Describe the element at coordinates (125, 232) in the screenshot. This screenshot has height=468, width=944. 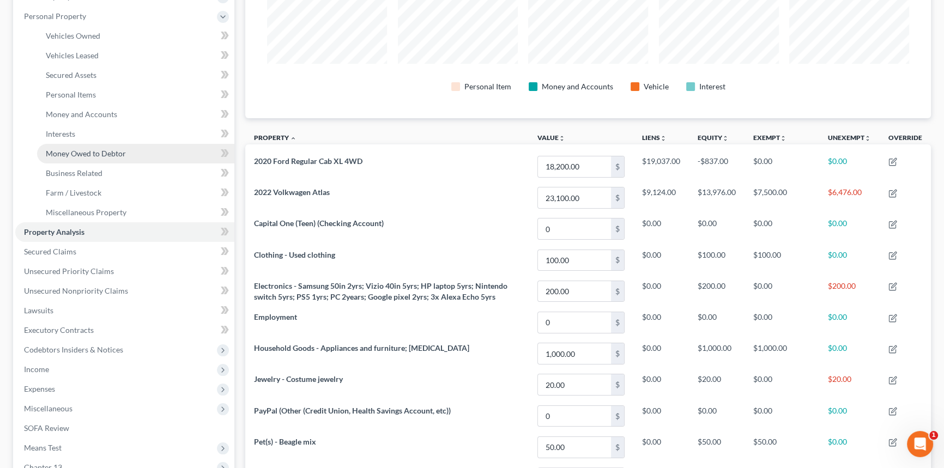
I see `a: Property Analysis` at that location.